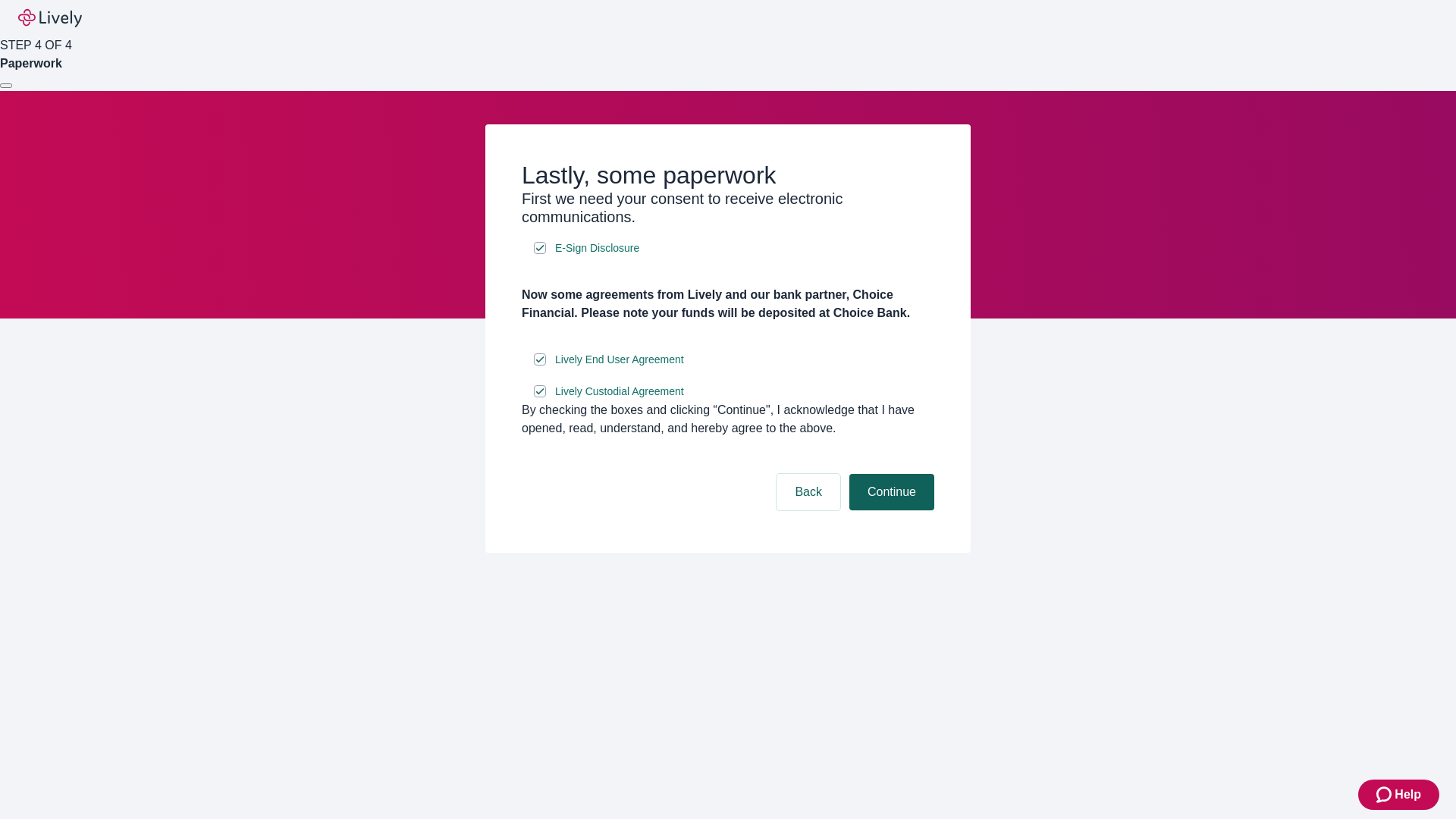 This screenshot has height=819, width=1456. What do you see at coordinates (728, 304) in the screenshot?
I see `h4: Now some agreements from Lively and our bank partner, Choice Financial. Please note your funds wi...` at bounding box center [728, 304].